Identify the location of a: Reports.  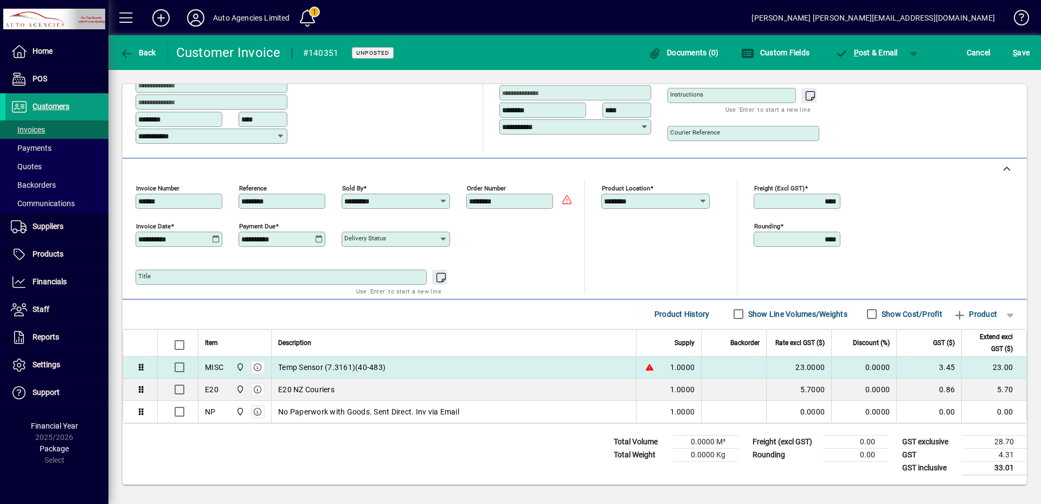
(57, 337).